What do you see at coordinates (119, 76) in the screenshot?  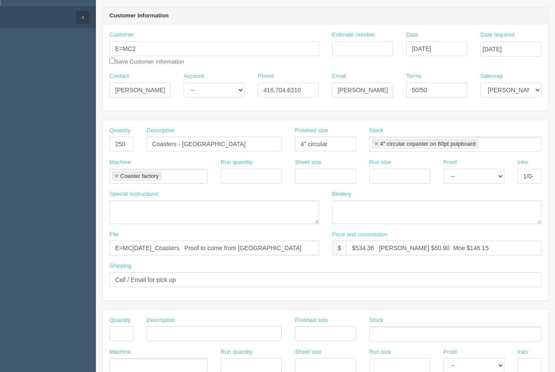 I see `label: Contact` at bounding box center [119, 76].